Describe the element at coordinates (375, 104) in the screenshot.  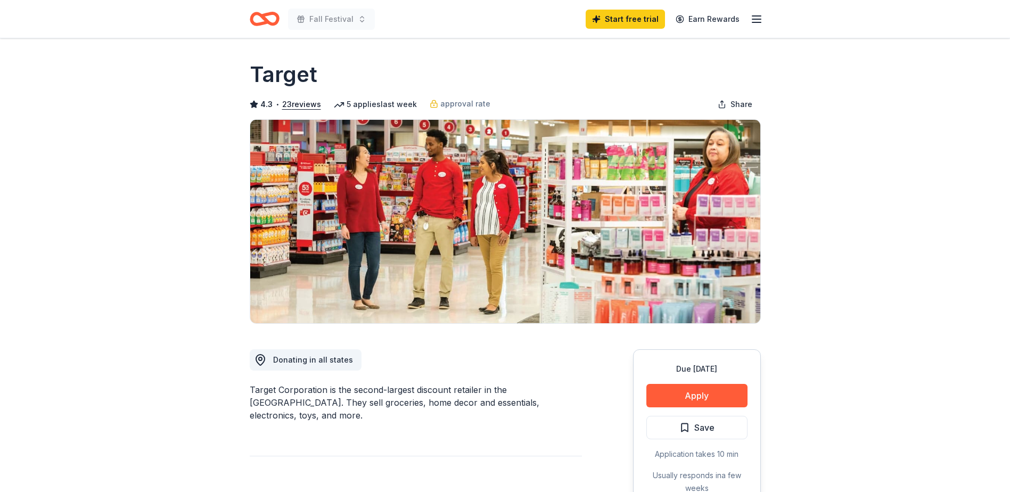
I see `div: 5 applies last week` at that location.